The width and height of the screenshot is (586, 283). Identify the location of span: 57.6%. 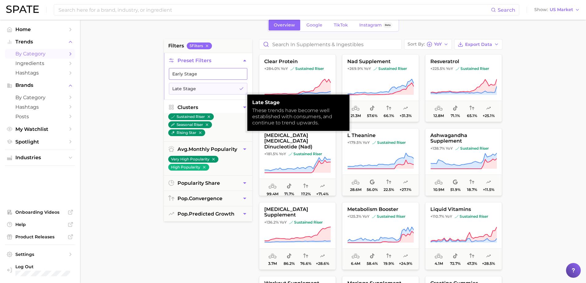
(372, 116).